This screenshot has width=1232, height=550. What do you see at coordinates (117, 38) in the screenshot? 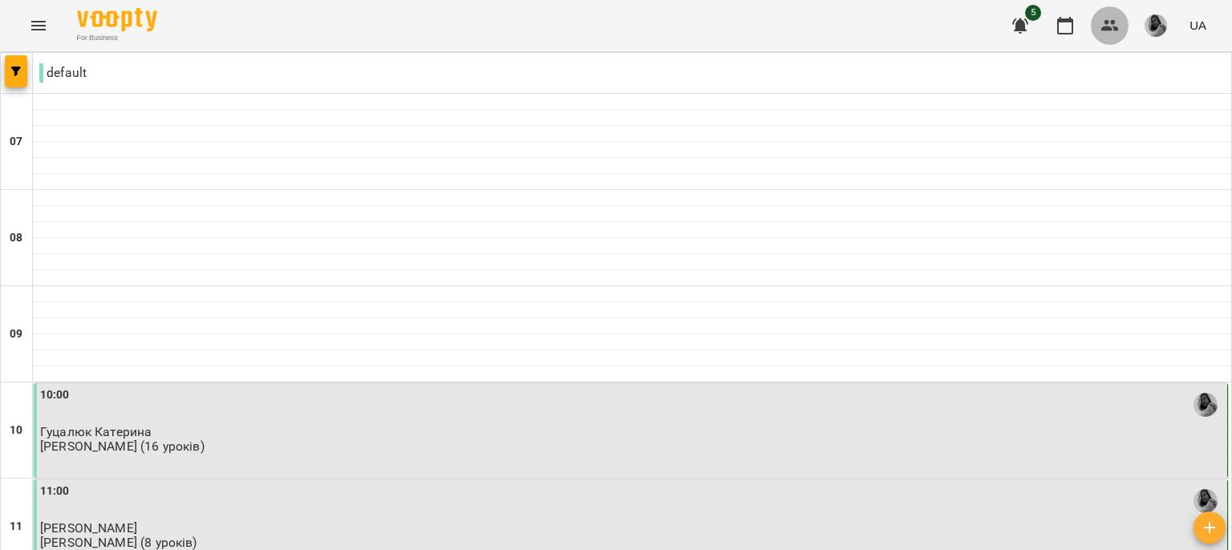
I see `span: For Business` at bounding box center [117, 38].